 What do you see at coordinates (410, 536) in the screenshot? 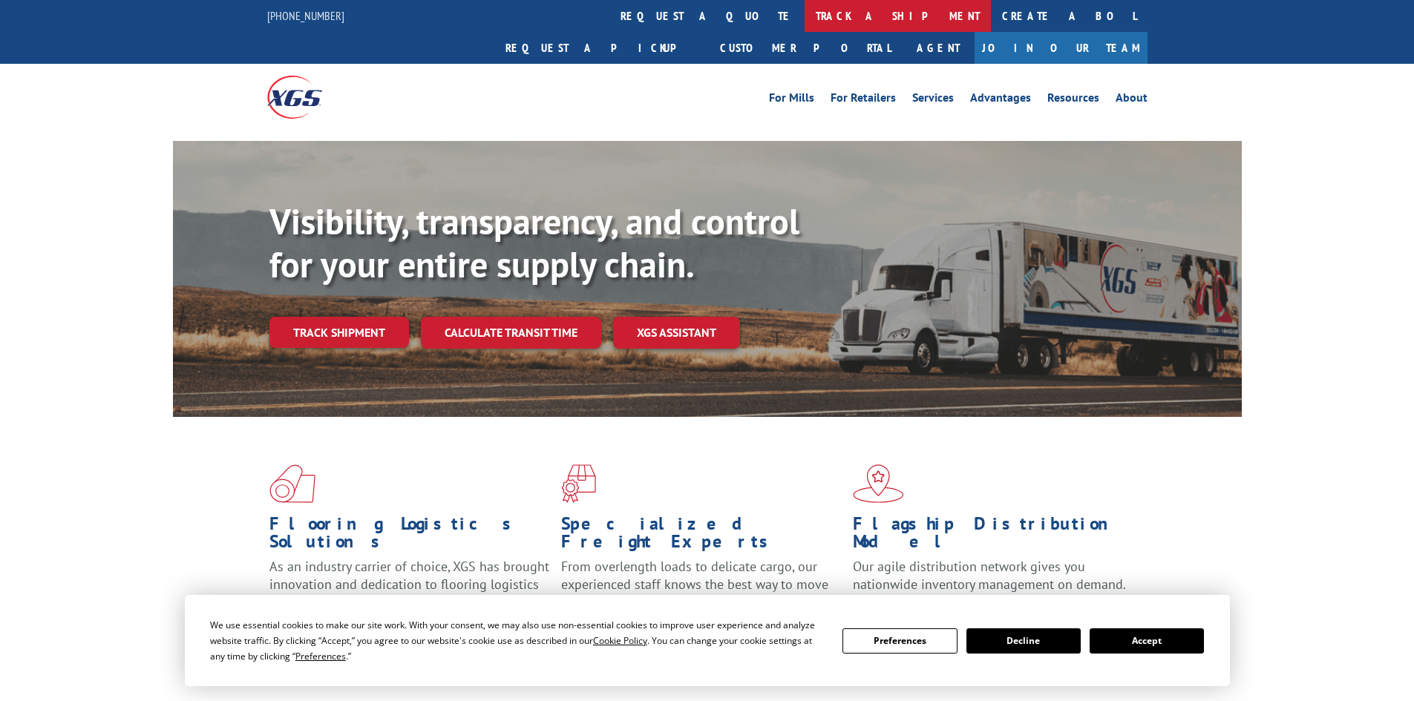
I see `h1: Flooring Logistics Solutions` at bounding box center [410, 536].